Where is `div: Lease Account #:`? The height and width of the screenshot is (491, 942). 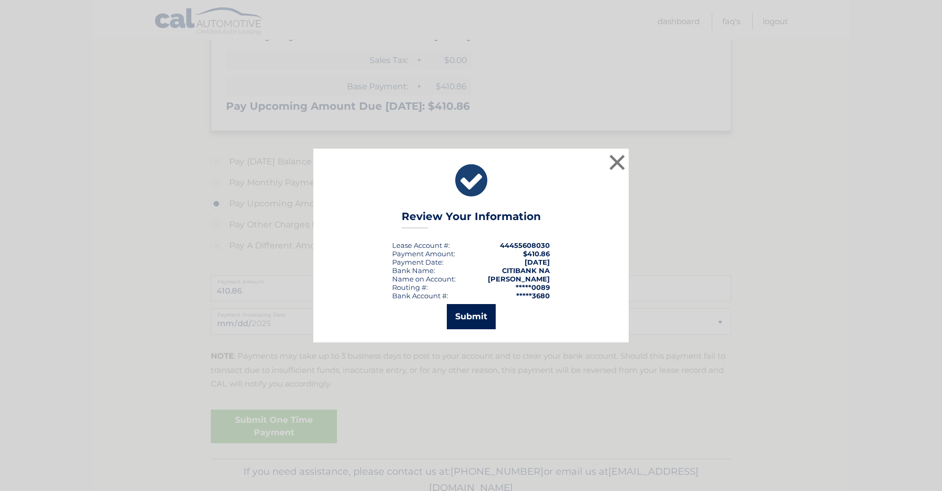
div: Lease Account #: is located at coordinates (421, 245).